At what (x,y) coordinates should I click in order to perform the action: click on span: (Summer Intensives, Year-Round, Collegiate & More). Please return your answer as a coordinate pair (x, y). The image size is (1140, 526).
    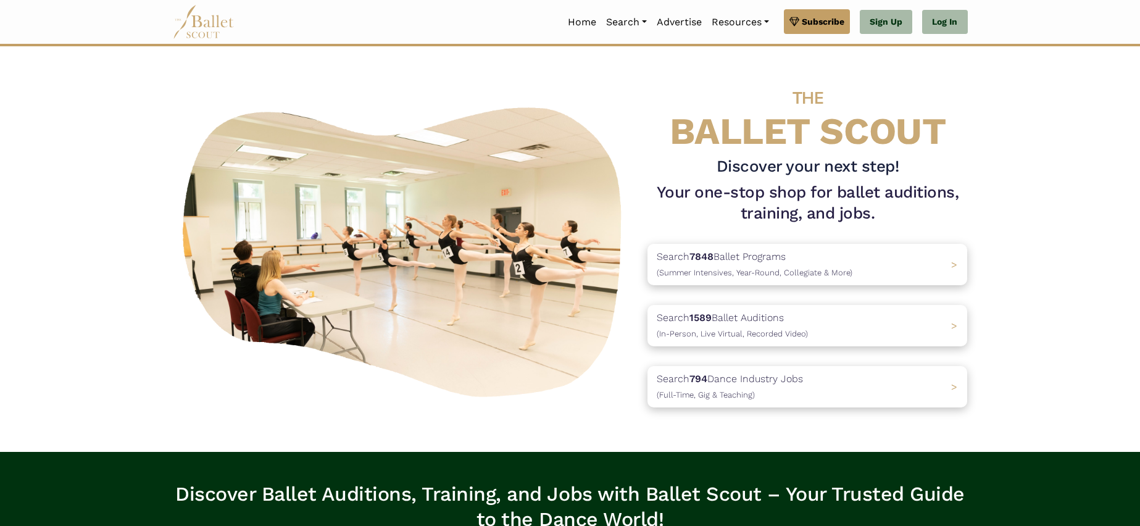
    Looking at the image, I should click on (754, 272).